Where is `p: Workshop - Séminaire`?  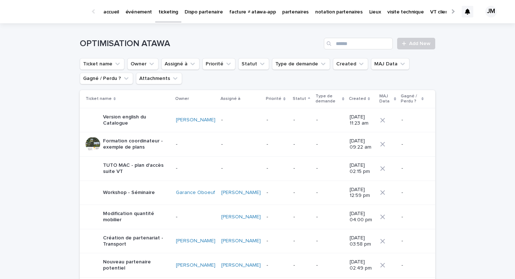
p: Workshop - Séminaire is located at coordinates (129, 192).